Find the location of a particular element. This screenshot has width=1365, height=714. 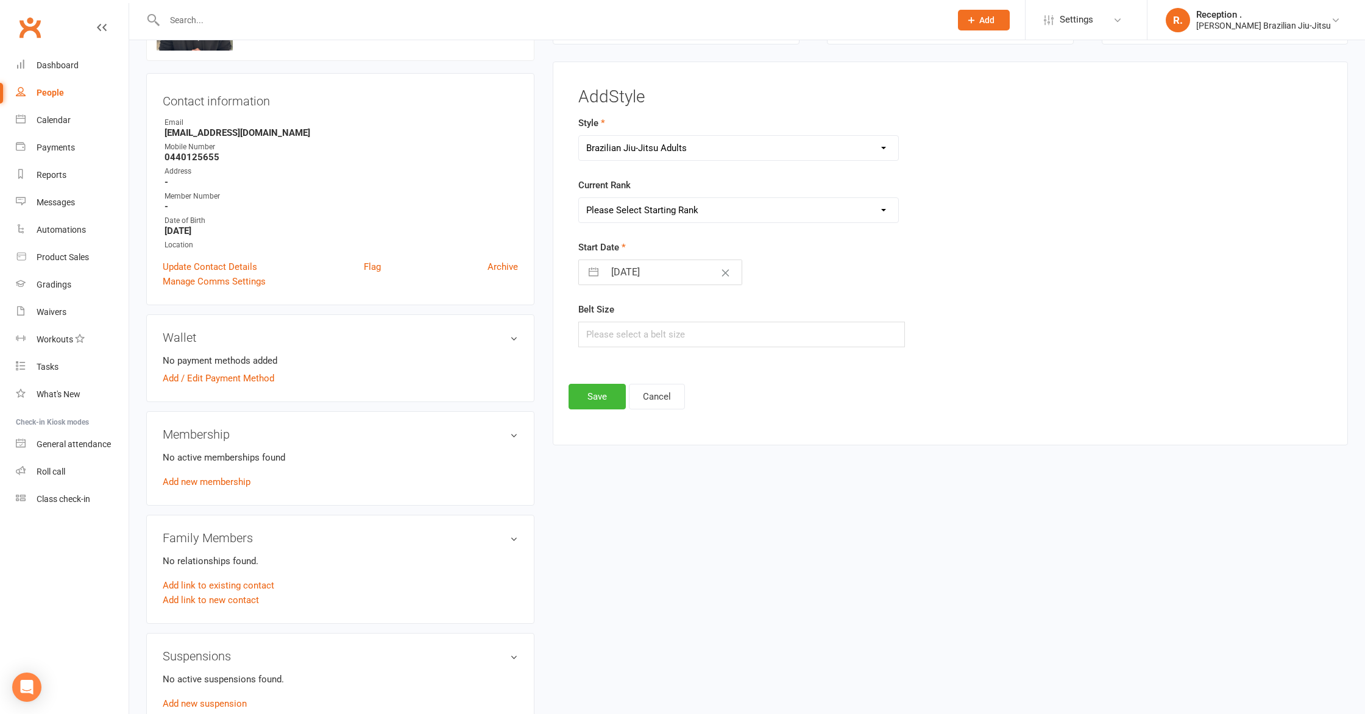

label: Style is located at coordinates (592, 123).